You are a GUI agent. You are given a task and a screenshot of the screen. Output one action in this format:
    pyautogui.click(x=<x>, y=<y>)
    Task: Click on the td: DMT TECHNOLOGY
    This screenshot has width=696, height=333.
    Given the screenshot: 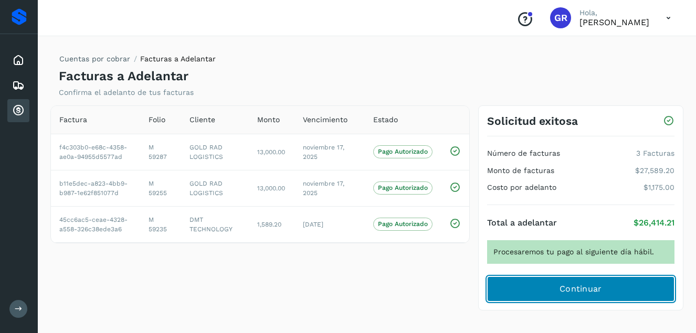 What is the action you would take?
    pyautogui.click(x=215, y=224)
    